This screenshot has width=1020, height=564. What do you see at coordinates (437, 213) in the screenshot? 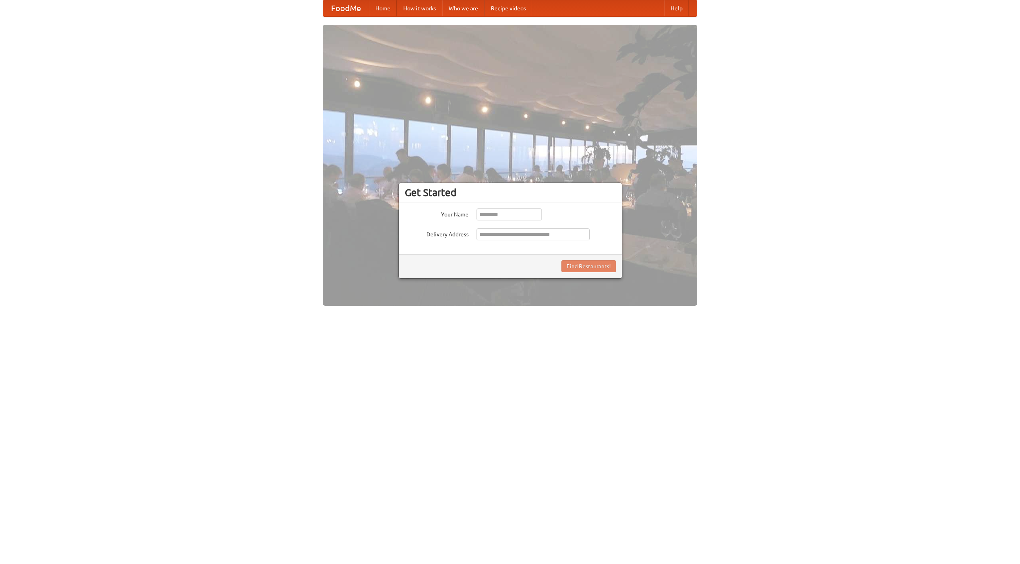
I see `label: Your Name` at bounding box center [437, 213].